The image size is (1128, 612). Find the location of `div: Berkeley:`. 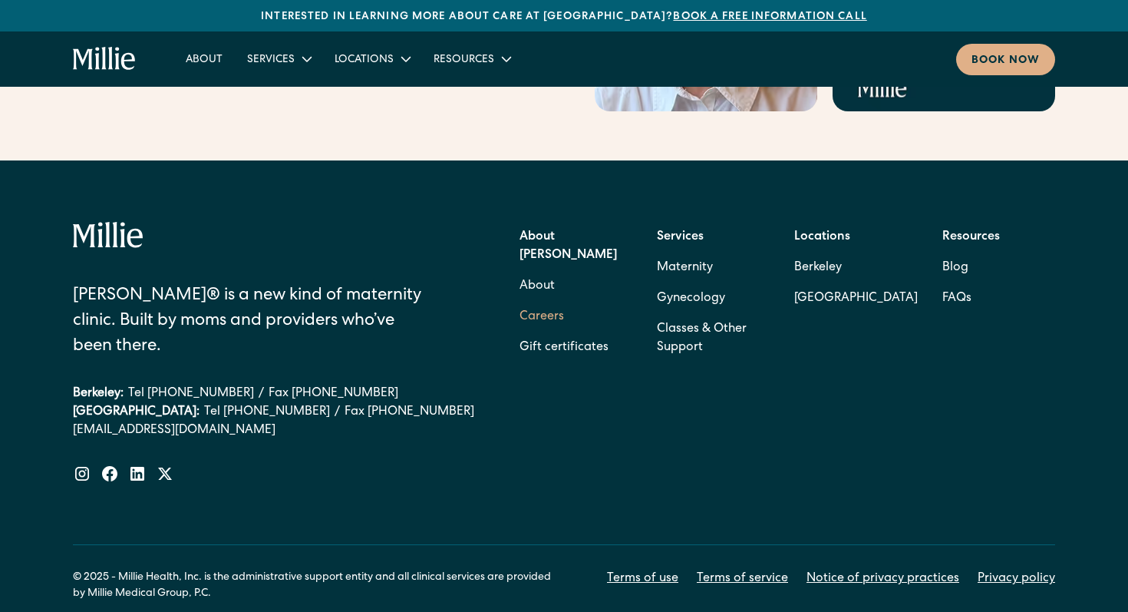

div: Berkeley: is located at coordinates (98, 394).